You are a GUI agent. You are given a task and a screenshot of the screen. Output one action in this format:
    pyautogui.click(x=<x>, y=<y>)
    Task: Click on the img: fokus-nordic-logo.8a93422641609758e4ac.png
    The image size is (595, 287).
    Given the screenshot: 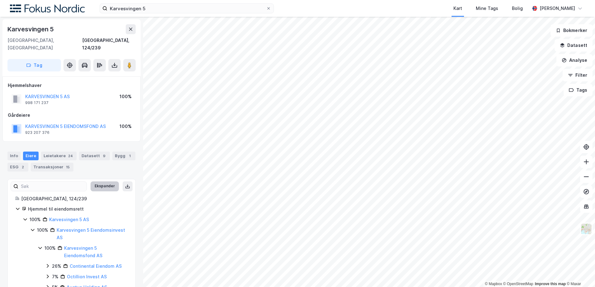 What is the action you would take?
    pyautogui.click(x=47, y=8)
    